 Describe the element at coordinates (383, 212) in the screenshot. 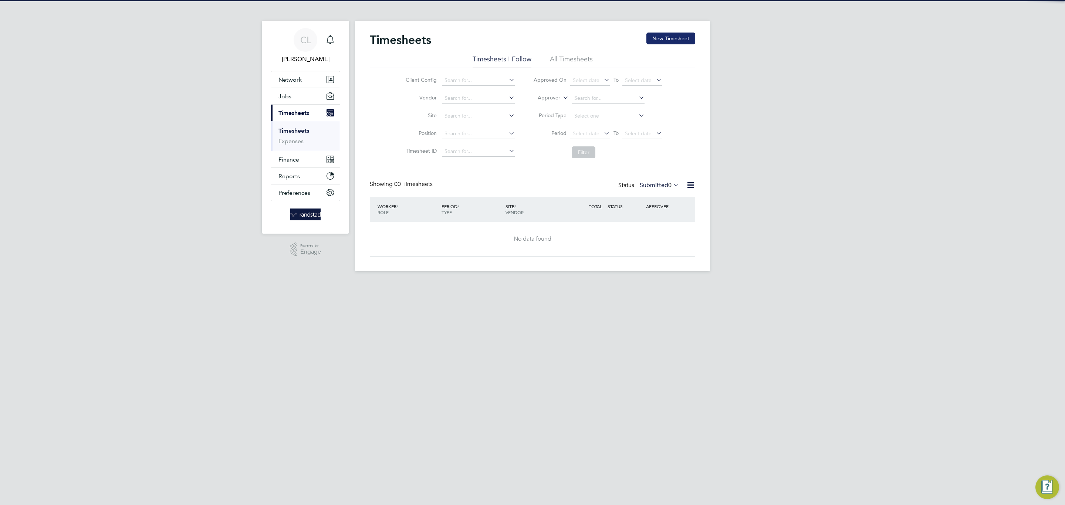

I see `span: ROLE` at that location.